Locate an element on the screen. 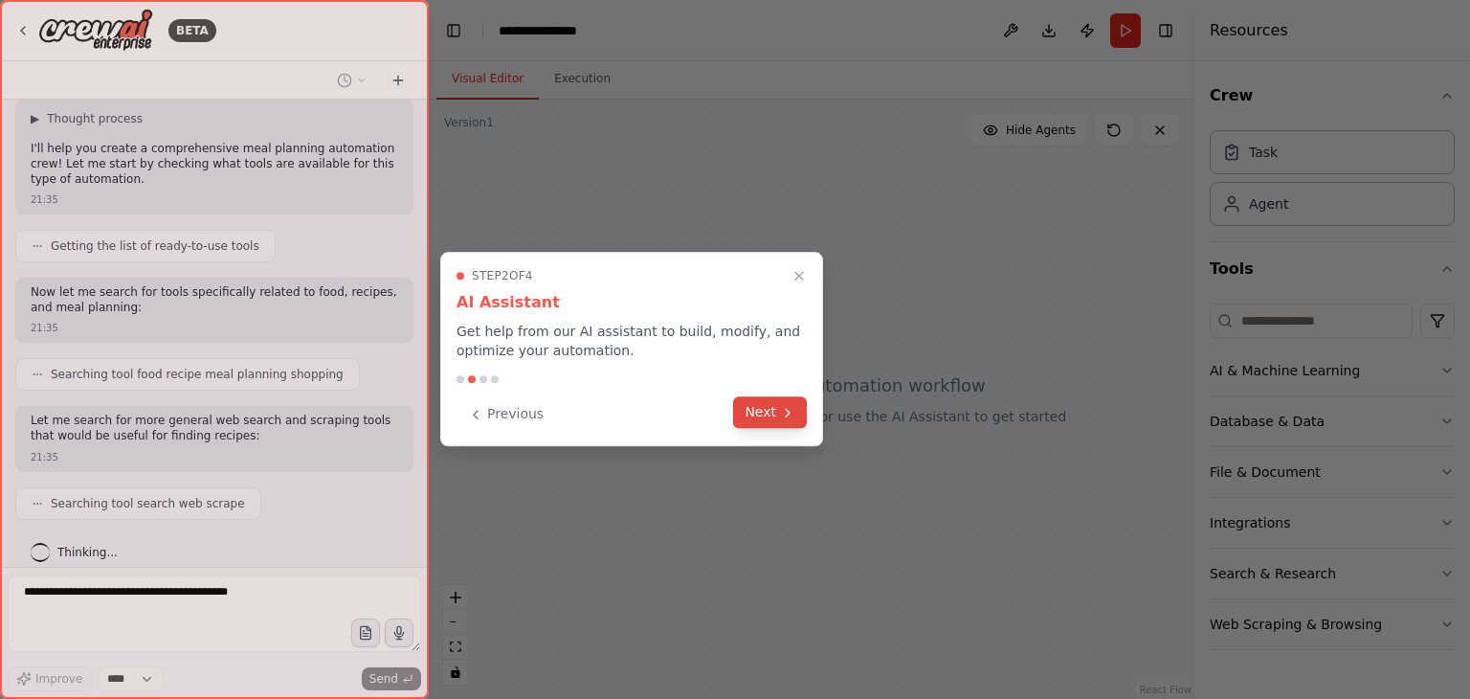 Image resolution: width=1470 pixels, height=699 pixels. p: Get help from our AI assistant to build, modify, and optimize your automation. is located at coordinates (632, 341).